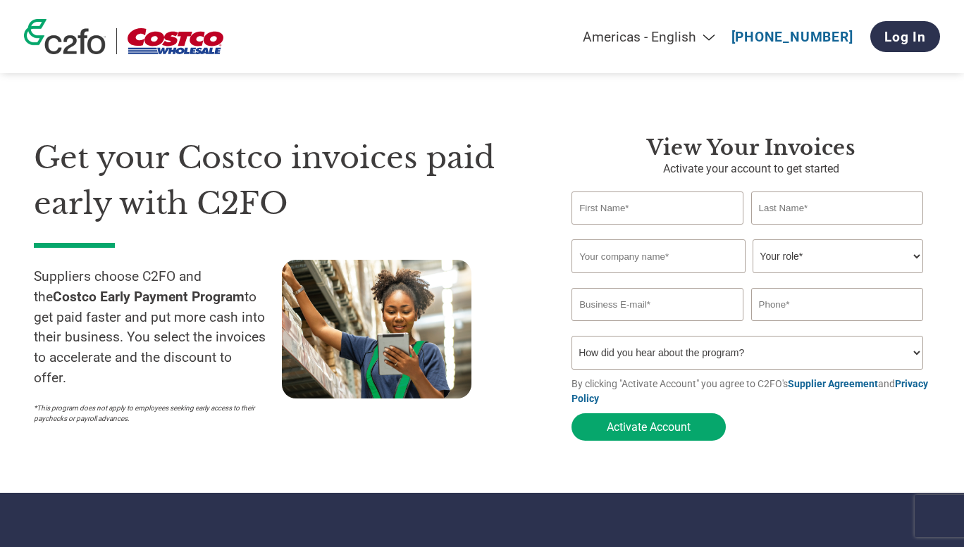 The height and width of the screenshot is (547, 964). Describe the element at coordinates (837, 230) in the screenshot. I see `div: Invalid last name or last name is too long` at that location.